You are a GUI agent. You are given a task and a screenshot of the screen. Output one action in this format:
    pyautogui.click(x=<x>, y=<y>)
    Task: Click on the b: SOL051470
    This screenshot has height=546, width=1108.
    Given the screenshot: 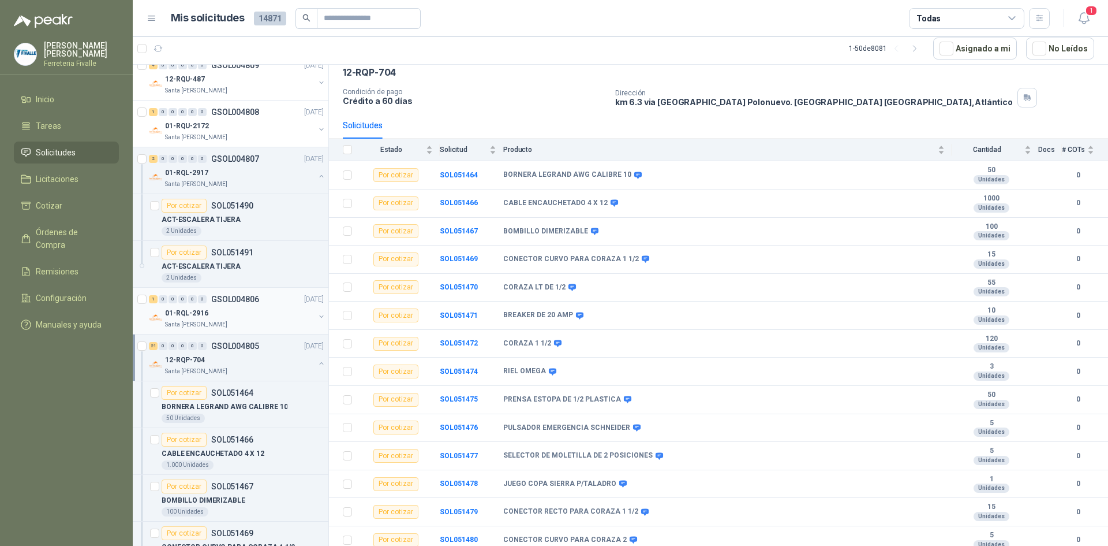 What is the action you would take?
    pyautogui.click(x=459, y=287)
    